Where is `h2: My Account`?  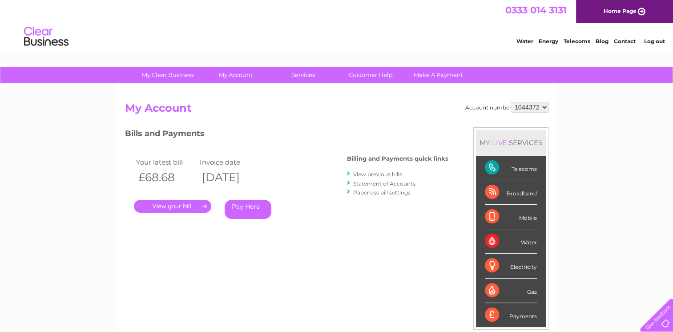
h2: My Account is located at coordinates (337, 110).